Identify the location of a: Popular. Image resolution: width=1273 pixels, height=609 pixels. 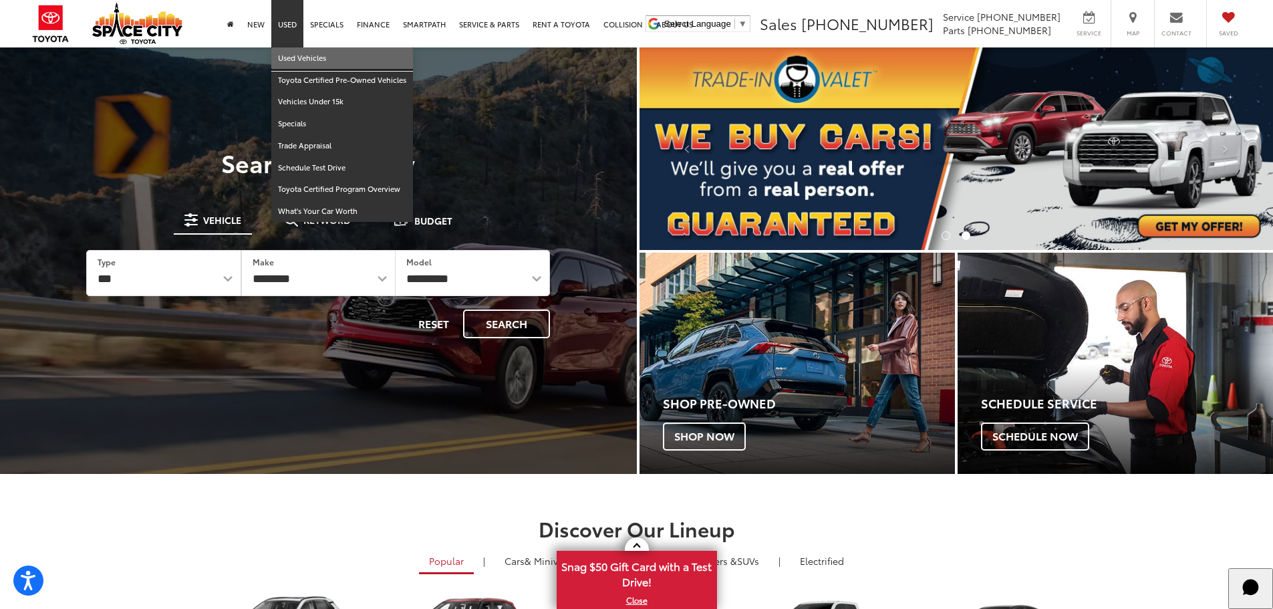
(446, 561).